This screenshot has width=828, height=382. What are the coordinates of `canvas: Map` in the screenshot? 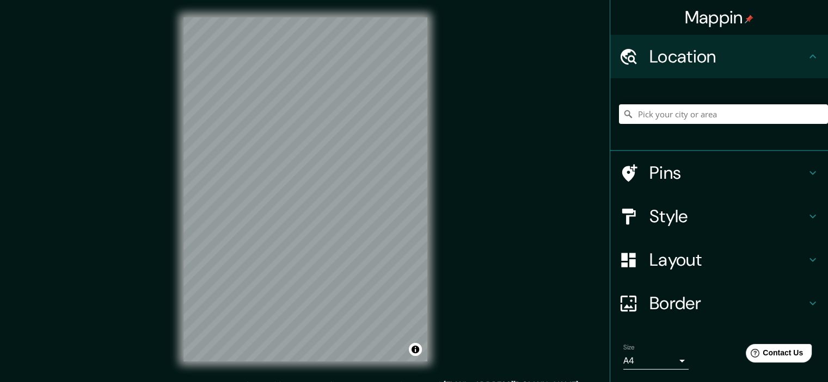 It's located at (305, 189).